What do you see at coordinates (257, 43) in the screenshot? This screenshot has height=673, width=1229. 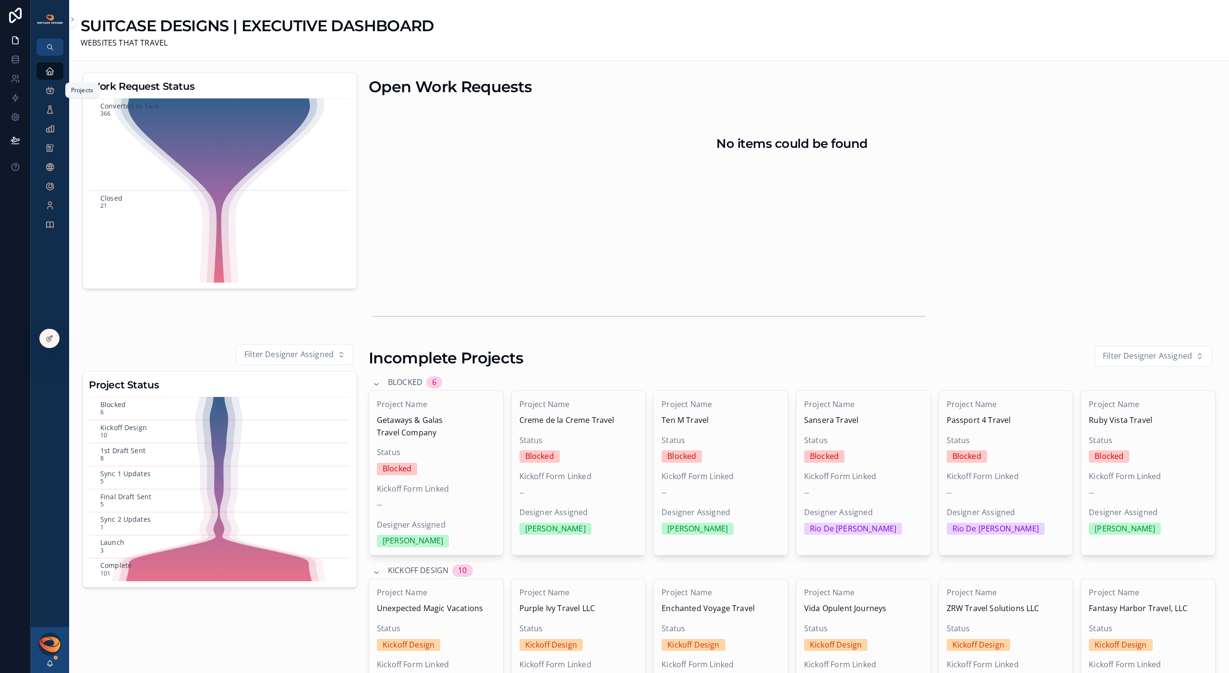 I see `span: WEBSITES THAT TRAVEL` at bounding box center [257, 43].